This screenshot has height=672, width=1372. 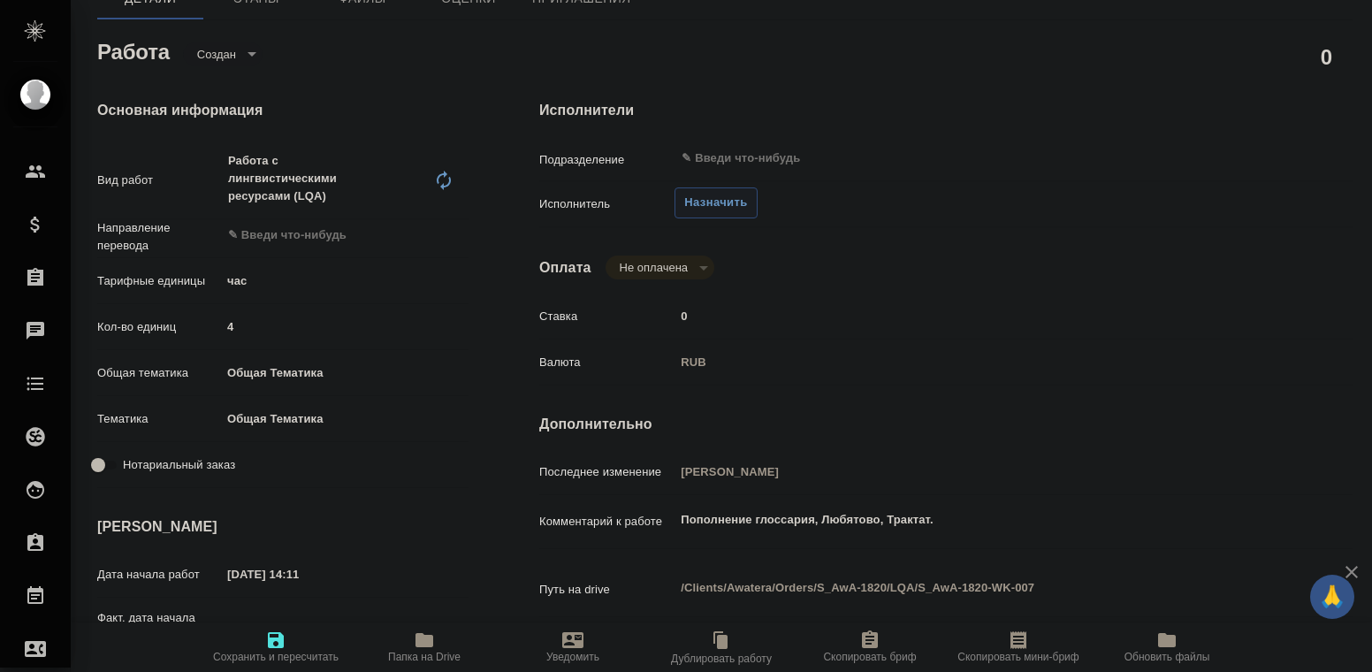 What do you see at coordinates (159, 419) in the screenshot?
I see `p: Тематика` at bounding box center [159, 419].